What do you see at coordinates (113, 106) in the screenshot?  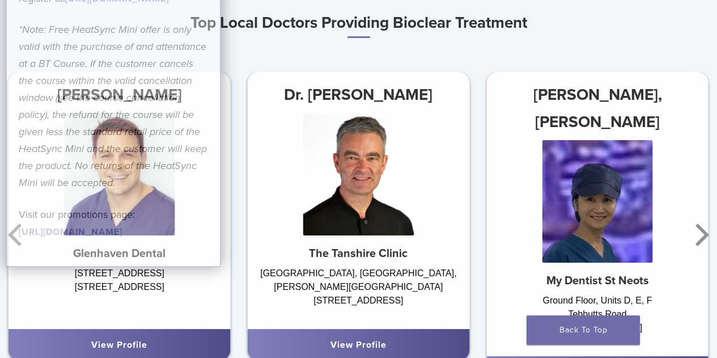 I see `em: *Note: Free HeatSync Mini offer is only valid with the purchase of and attendance at a BT Course....` at bounding box center [113, 106].